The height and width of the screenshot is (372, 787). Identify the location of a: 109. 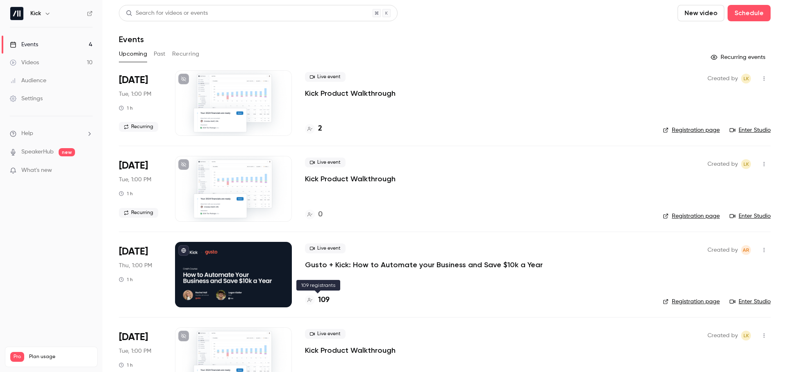
(317, 300).